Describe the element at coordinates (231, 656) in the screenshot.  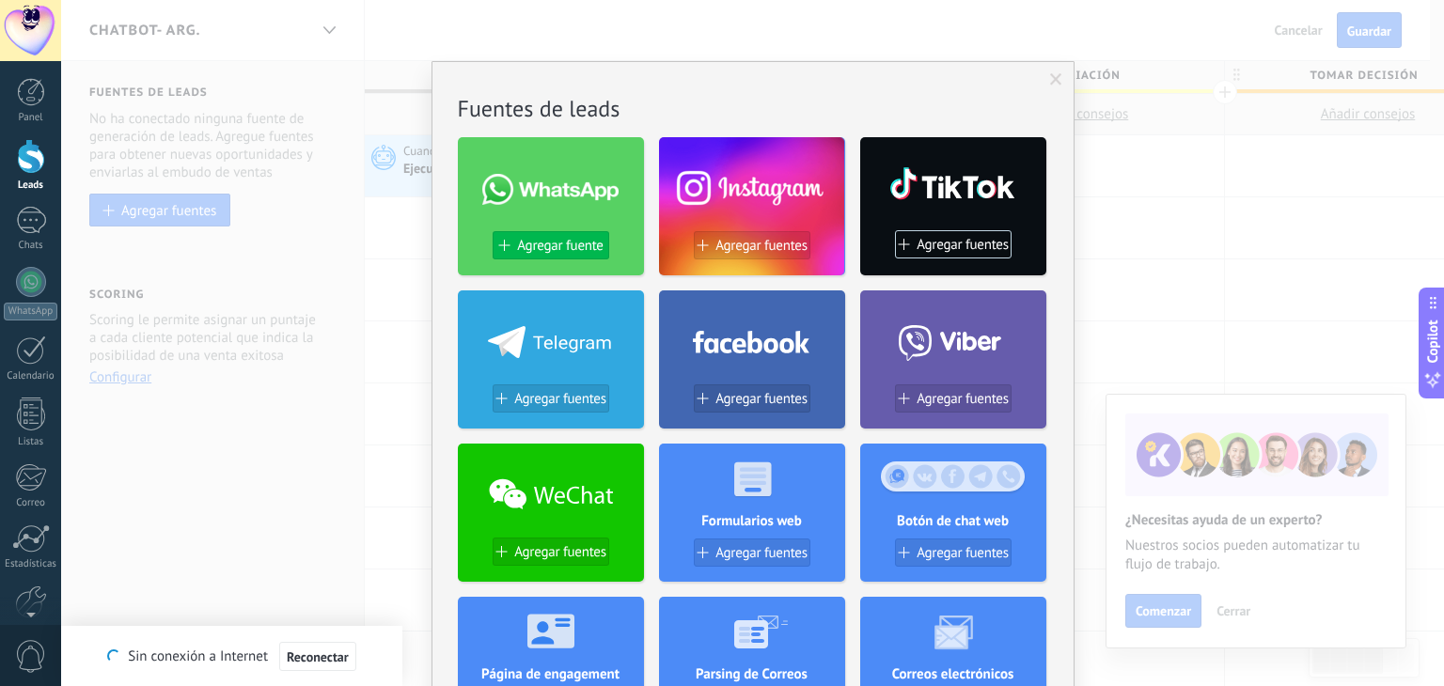
I see `div: Sin conexión a Internet` at that location.